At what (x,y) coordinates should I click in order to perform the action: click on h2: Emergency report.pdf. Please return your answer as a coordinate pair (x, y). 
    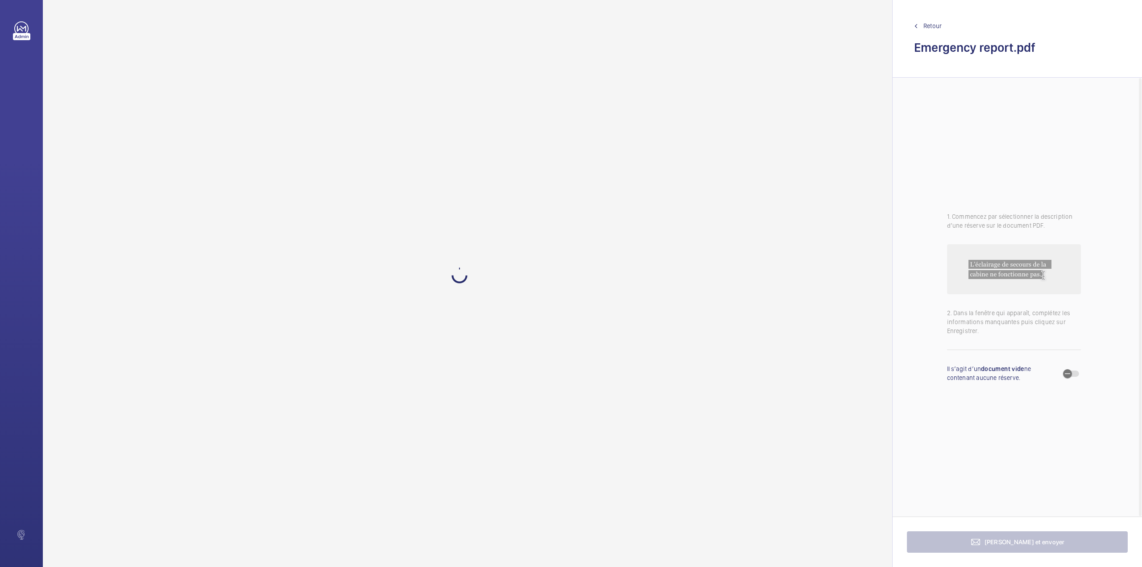
    Looking at the image, I should click on (1017, 47).